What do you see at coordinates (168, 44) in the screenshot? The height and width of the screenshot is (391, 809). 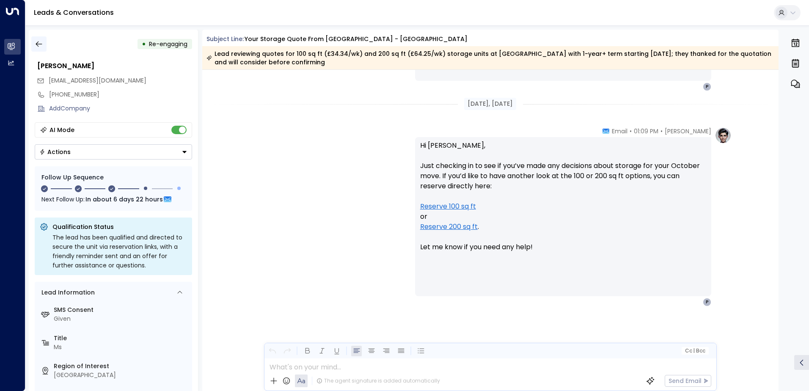 I see `span: Meeting Follow Up` at bounding box center [168, 44].